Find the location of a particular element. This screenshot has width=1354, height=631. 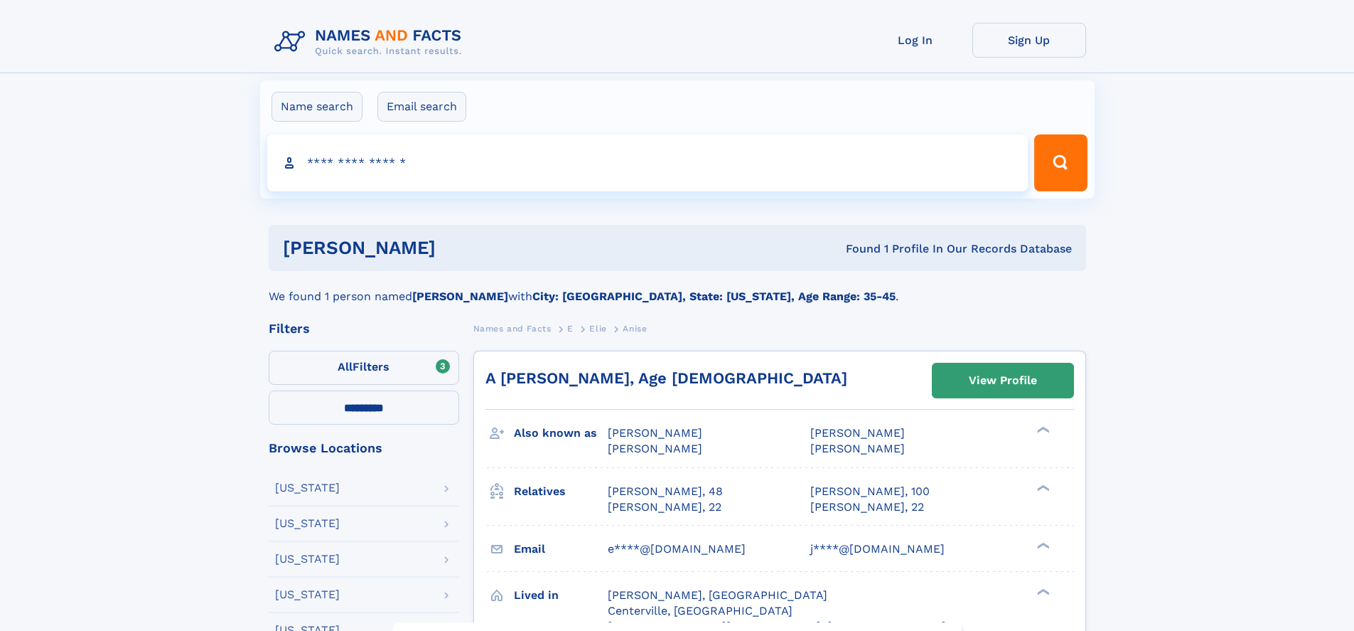

div: We found 1 person named with . is located at coordinates (677, 288).